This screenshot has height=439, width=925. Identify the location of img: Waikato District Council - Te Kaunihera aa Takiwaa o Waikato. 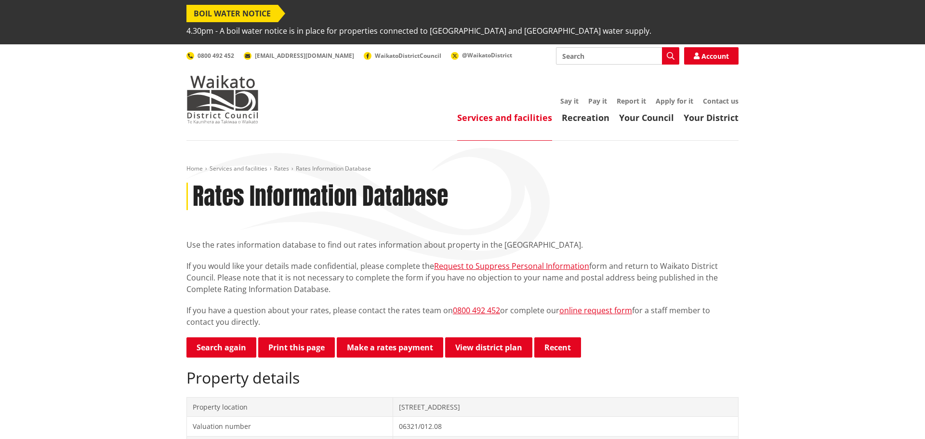
(223, 99).